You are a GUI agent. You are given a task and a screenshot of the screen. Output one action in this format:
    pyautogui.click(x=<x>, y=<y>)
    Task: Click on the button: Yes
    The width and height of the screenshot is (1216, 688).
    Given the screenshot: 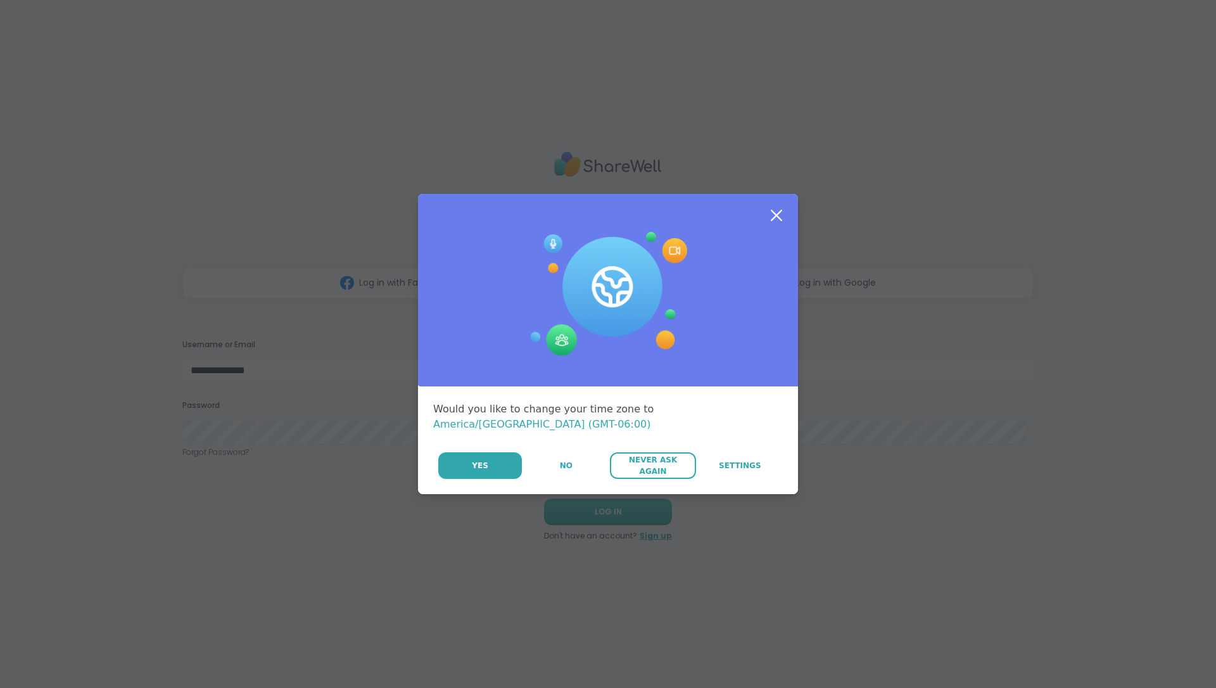 What is the action you would take?
    pyautogui.click(x=480, y=466)
    